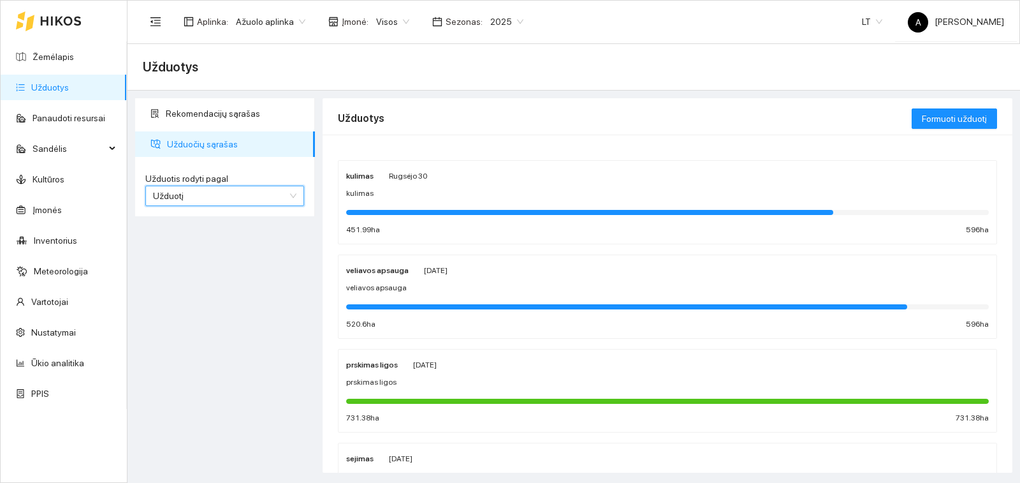  Describe the element at coordinates (507, 22) in the screenshot. I see `span: 2025` at that location.